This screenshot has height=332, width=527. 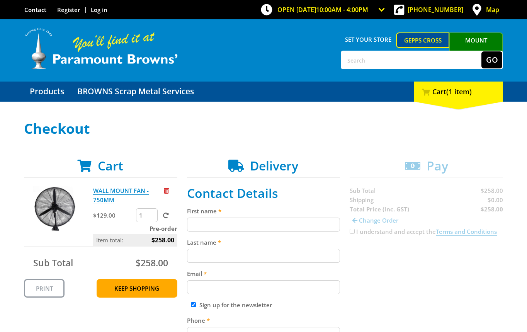 I want to click on input: Please enter your last name., so click(x=263, y=256).